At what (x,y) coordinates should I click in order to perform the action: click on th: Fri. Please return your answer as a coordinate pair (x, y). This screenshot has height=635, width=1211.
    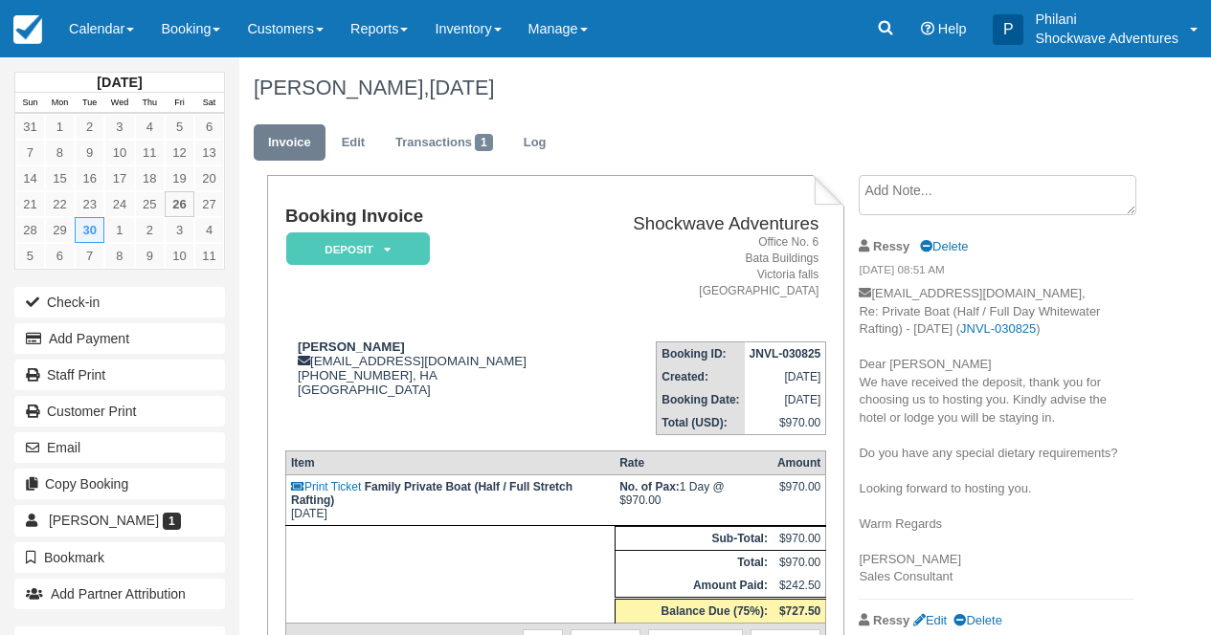
    Looking at the image, I should click on (179, 103).